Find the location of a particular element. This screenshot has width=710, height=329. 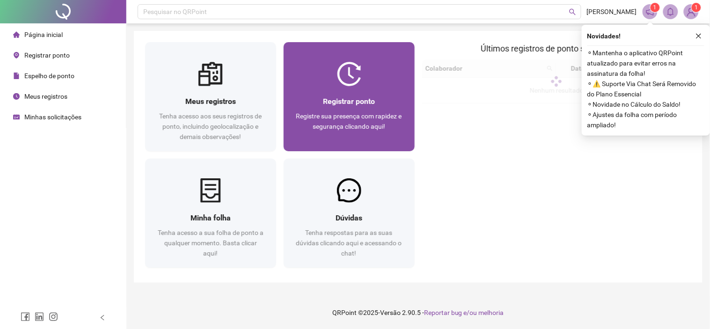

footer: QRPoint © 2025 - 2.90.5 - is located at coordinates (418, 313).